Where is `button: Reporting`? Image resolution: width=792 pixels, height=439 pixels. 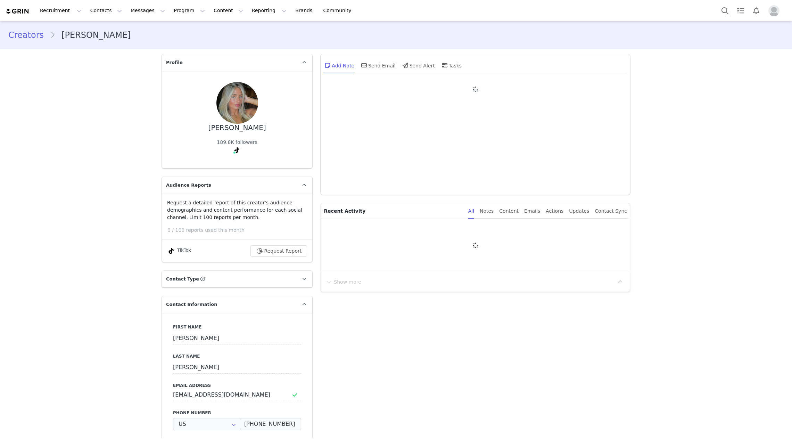 button: Reporting is located at coordinates (269, 10).